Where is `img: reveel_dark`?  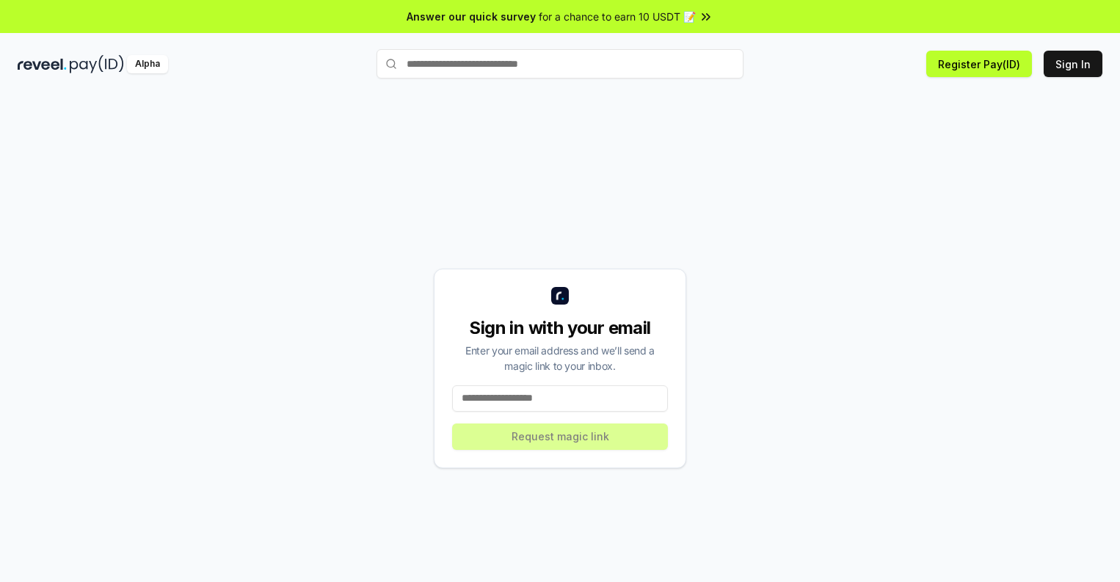 img: reveel_dark is located at coordinates (42, 64).